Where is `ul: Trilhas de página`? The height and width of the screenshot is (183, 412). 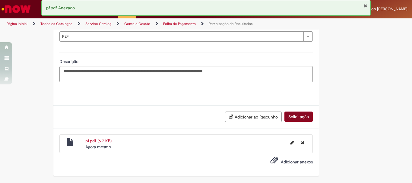
ul: Trilhas de página is located at coordinates (137, 24).